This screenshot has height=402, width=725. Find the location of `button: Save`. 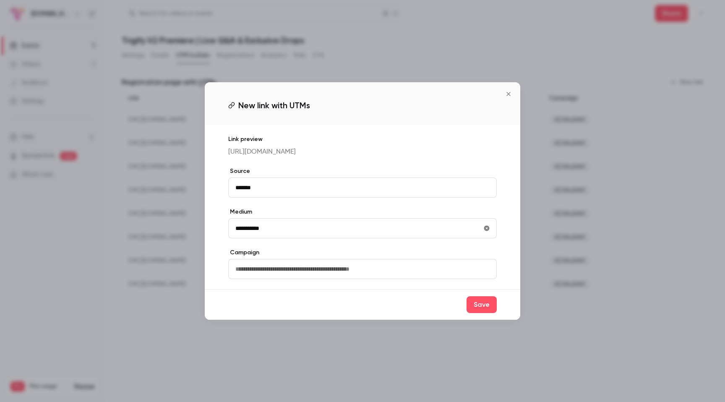

button: Save is located at coordinates (482, 305).